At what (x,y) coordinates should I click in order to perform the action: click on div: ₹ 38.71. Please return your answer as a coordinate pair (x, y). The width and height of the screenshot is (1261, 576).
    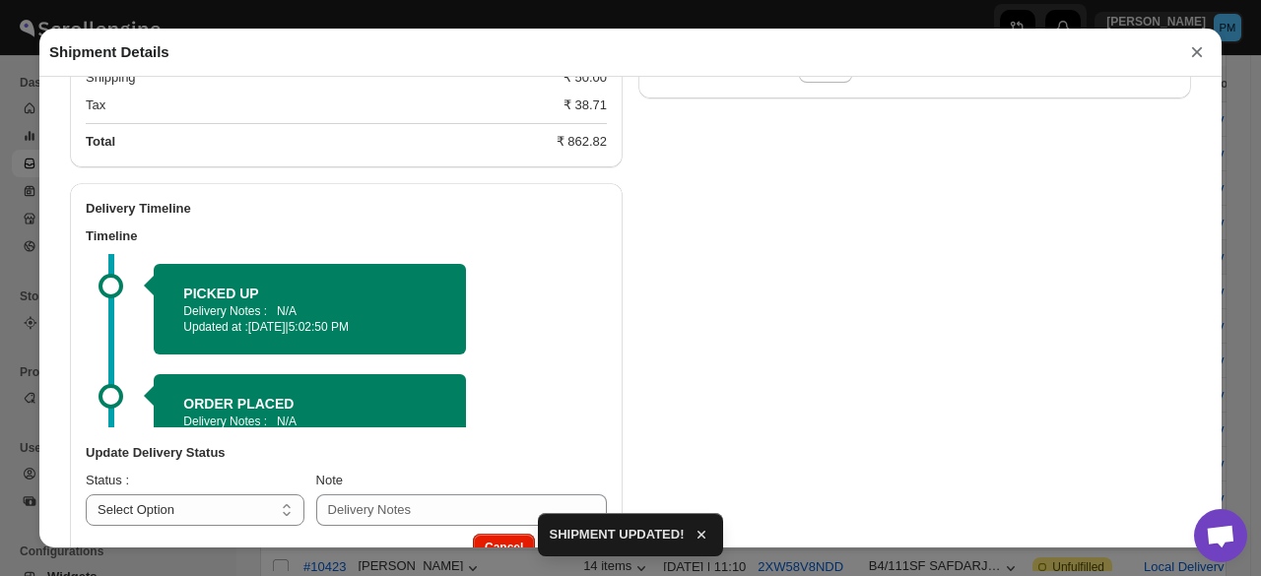
    Looking at the image, I should click on (585, 105).